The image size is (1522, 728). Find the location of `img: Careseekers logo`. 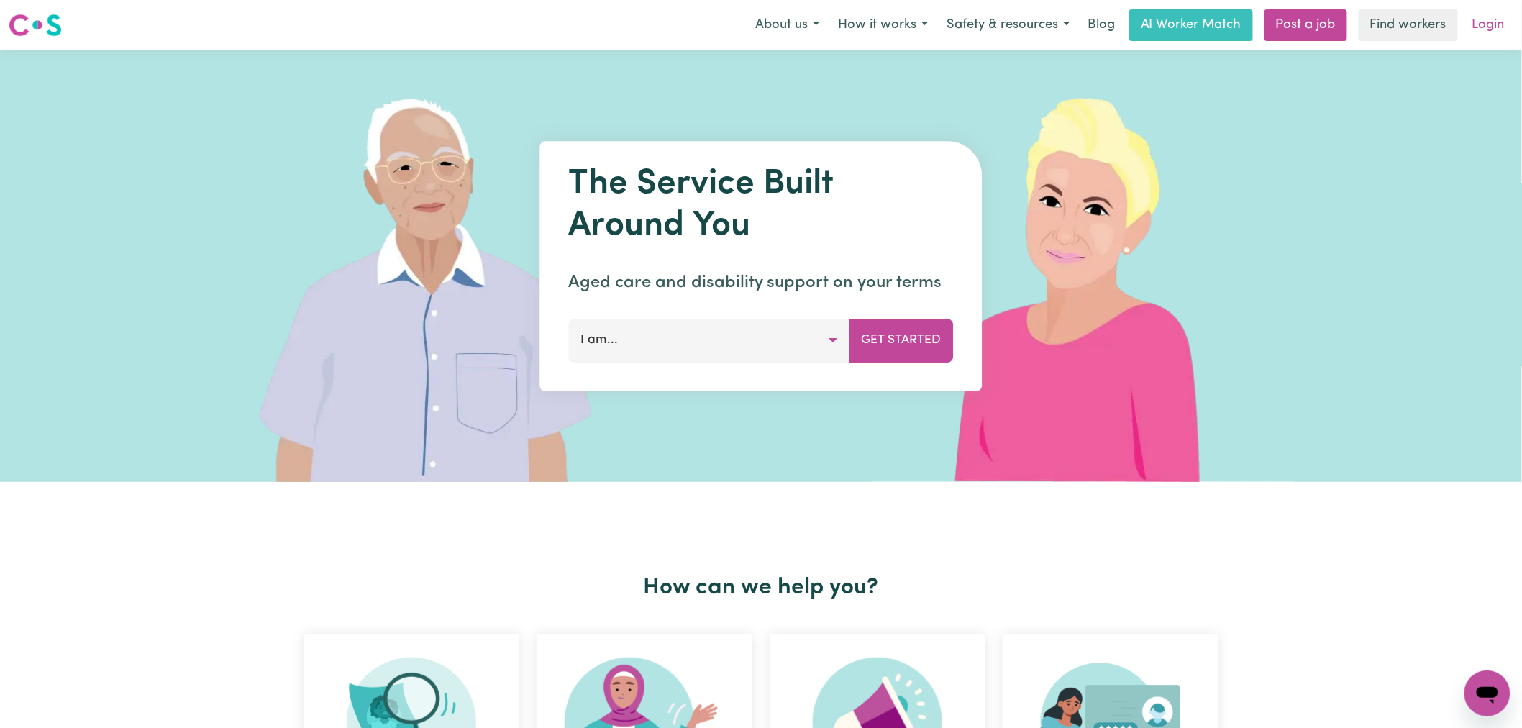

img: Careseekers logo is located at coordinates (35, 25).